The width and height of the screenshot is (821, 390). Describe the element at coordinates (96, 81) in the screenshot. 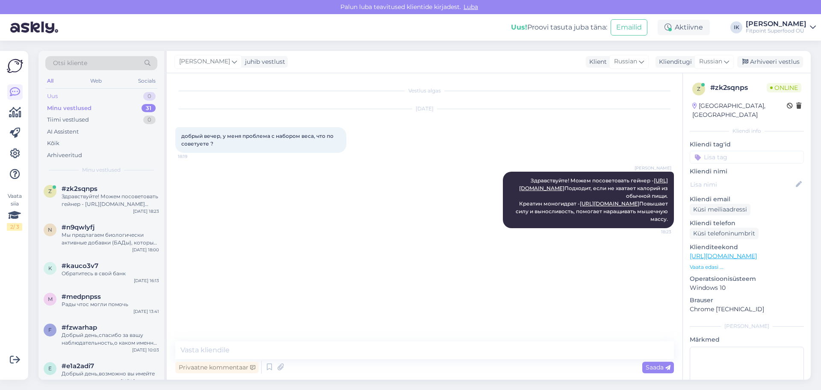

I see `div: Web` at that location.